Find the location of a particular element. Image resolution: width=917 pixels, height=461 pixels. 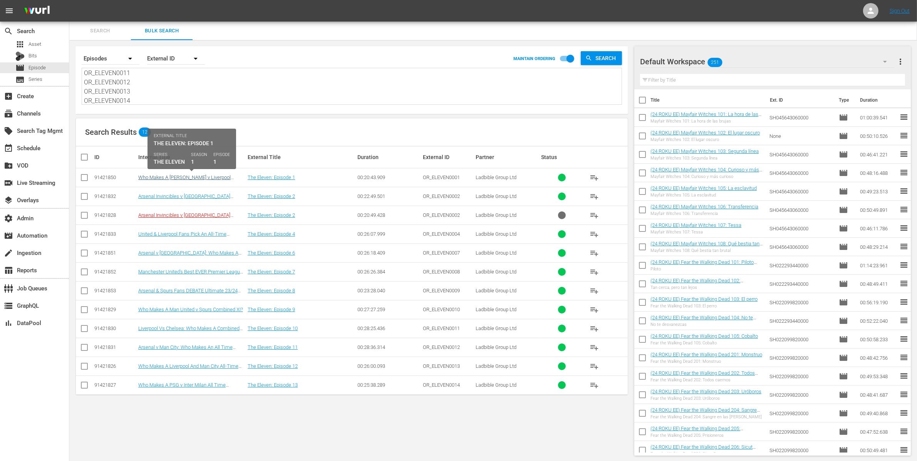

span: menu is located at coordinates (9, 11).